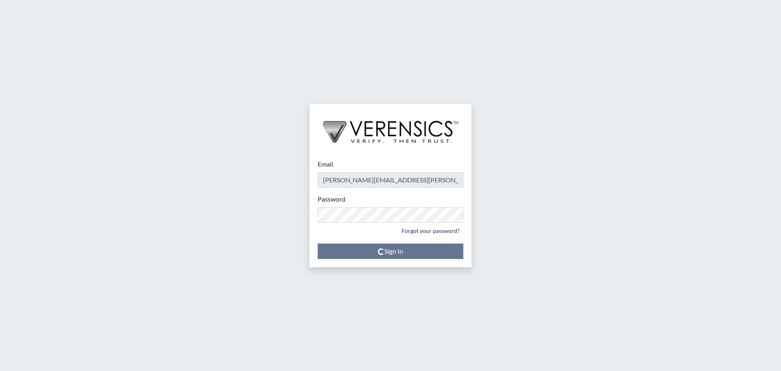  What do you see at coordinates (391, 180) in the screenshot?
I see `input: Email` at bounding box center [391, 180].